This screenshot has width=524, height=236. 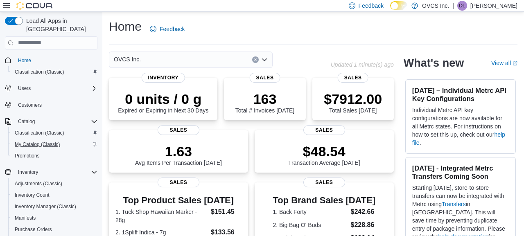 I want to click on span: Inventory Count, so click(x=32, y=195).